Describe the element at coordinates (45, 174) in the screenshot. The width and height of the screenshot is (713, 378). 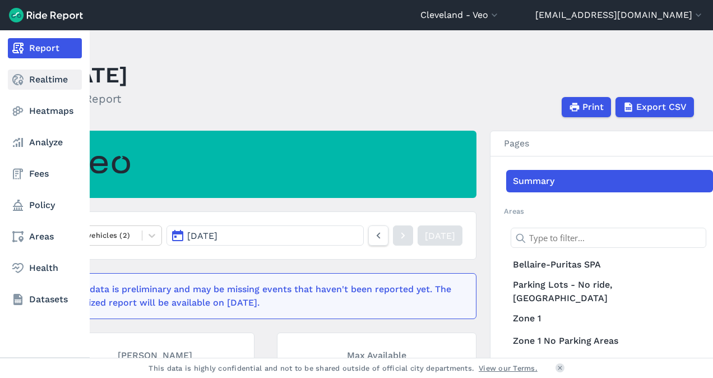
I see `a: Fees` at that location.